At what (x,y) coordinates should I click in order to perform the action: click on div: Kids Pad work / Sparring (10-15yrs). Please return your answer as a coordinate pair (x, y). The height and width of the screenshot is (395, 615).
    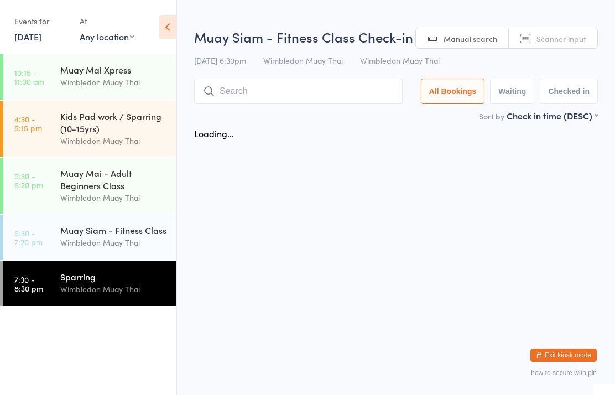
    Looking at the image, I should click on (113, 122).